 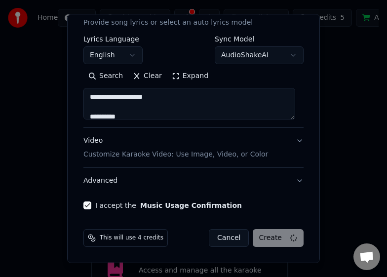 I want to click on label: I accept the, so click(x=168, y=205).